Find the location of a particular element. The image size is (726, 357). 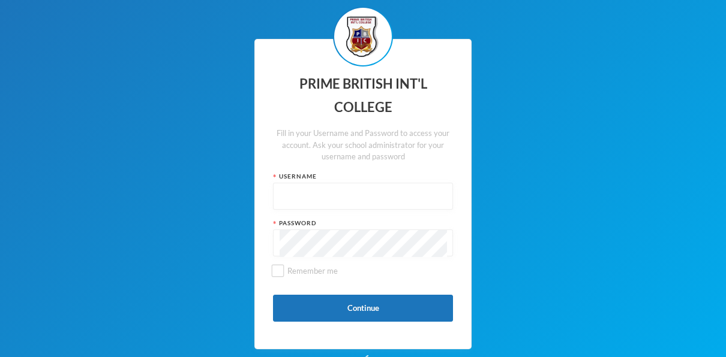

button: Continue is located at coordinates (363, 308).